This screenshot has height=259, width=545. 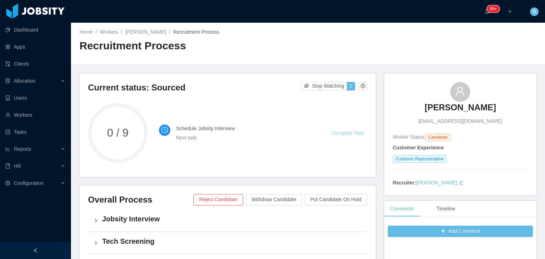 What do you see at coordinates (363, 86) in the screenshot?
I see `button: icon: setting` at bounding box center [363, 86].